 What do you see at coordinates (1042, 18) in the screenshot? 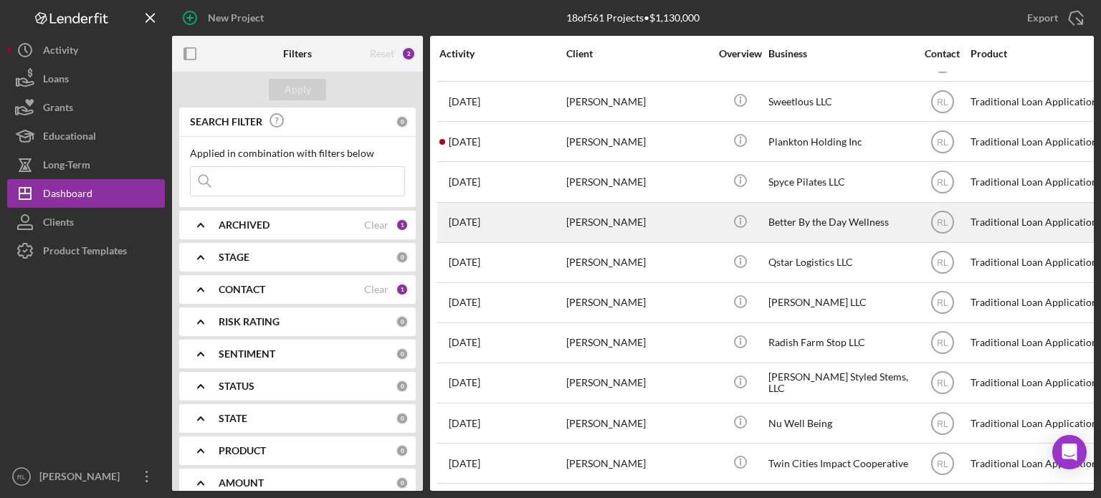
I see `div: Export` at bounding box center [1042, 18].